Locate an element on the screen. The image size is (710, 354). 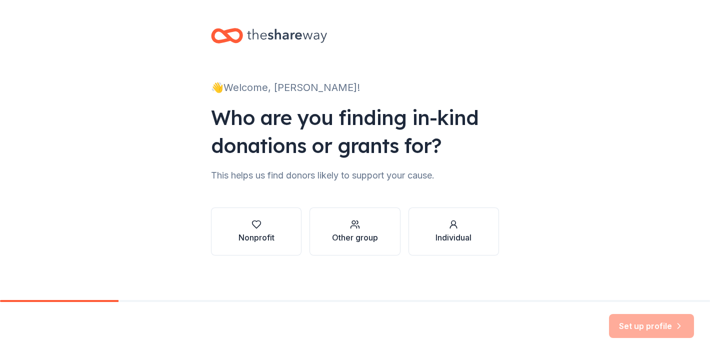
button: Nonprofit is located at coordinates (256, 232).